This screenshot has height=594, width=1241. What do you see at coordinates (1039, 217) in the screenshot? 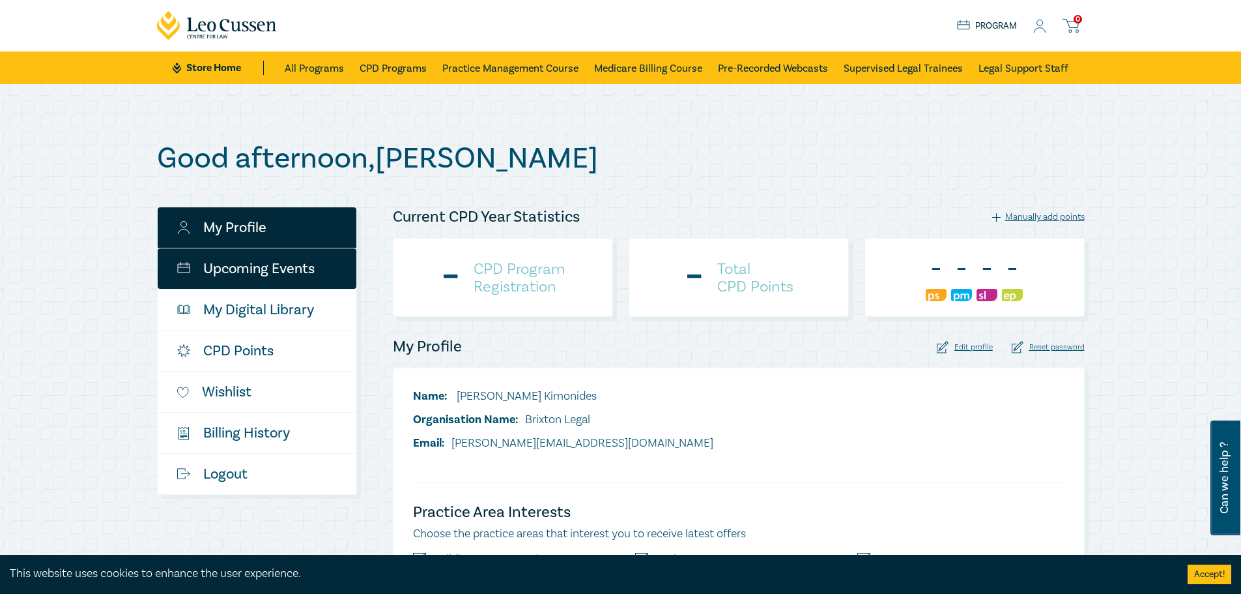
I see `div: Manually add points` at bounding box center [1039, 217].